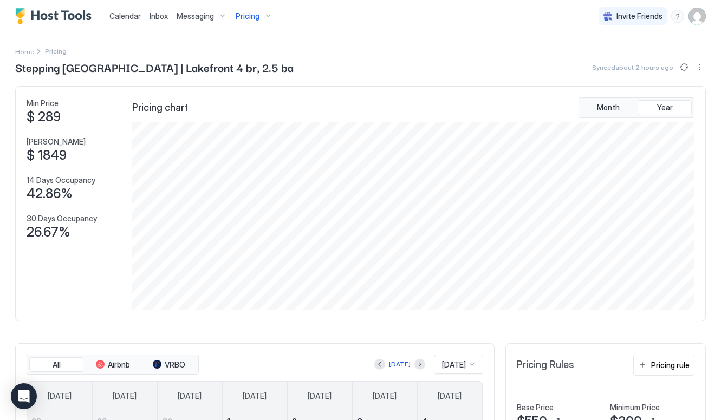  Describe the element at coordinates (49, 194) in the screenshot. I see `span: 42.86%` at that location.